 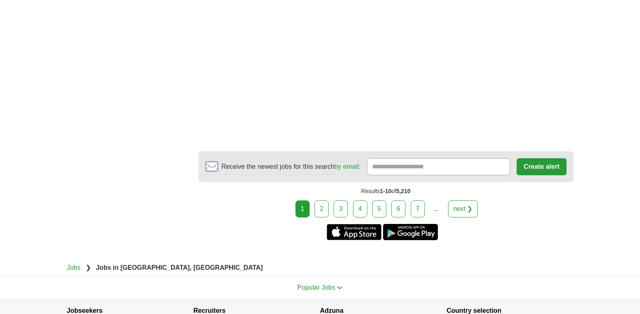 I want to click on span: 1-10, so click(x=386, y=191).